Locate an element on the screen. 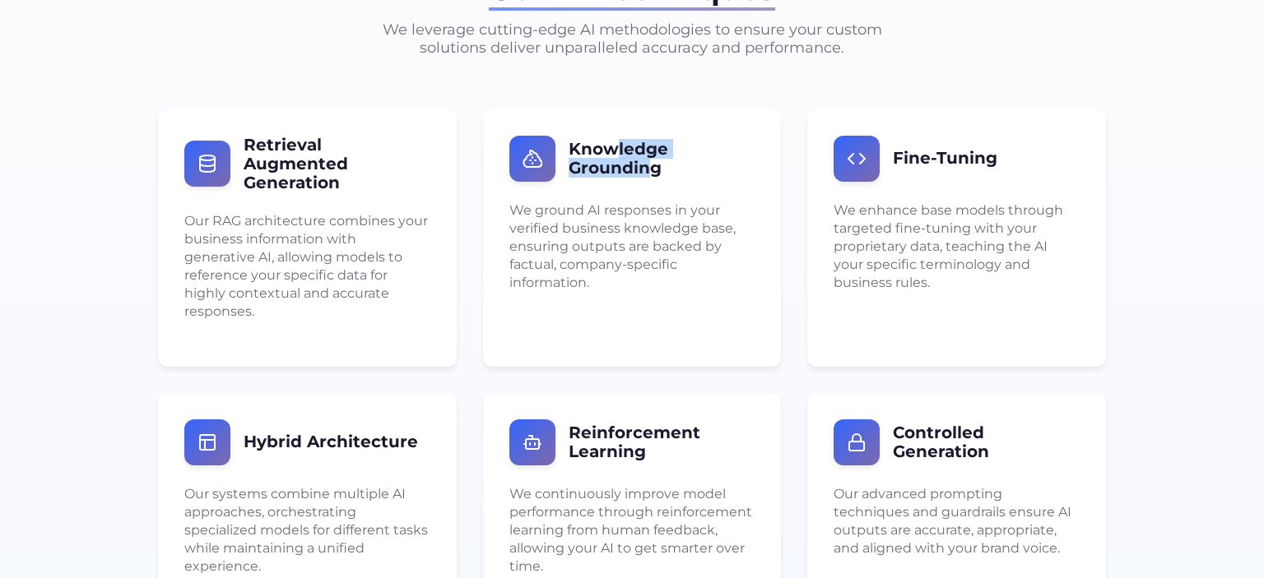 The image size is (1264, 578). h3: Hybrid Architecture is located at coordinates (331, 442).